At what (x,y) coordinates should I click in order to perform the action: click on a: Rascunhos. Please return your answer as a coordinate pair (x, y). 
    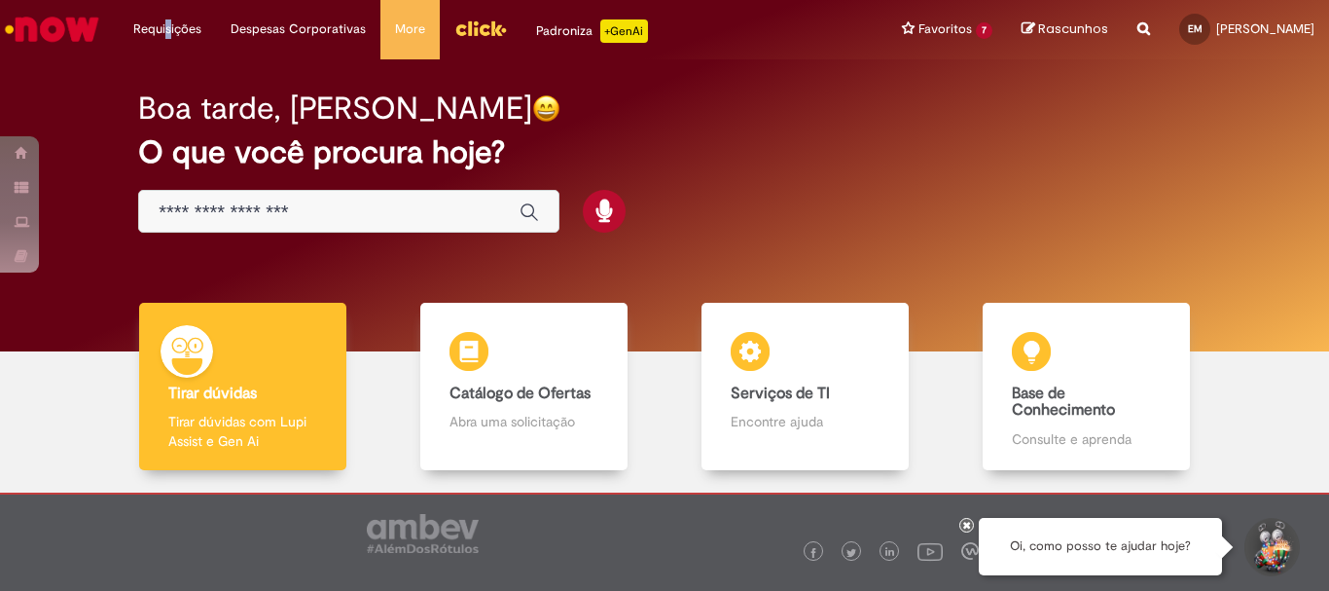
    Looking at the image, I should click on (1065, 29).